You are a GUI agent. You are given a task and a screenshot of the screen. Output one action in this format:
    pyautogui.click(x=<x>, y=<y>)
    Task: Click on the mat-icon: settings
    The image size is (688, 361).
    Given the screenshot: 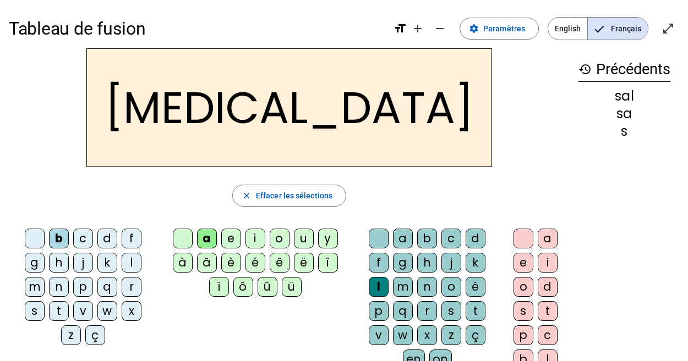 What is the action you would take?
    pyautogui.click(x=474, y=29)
    